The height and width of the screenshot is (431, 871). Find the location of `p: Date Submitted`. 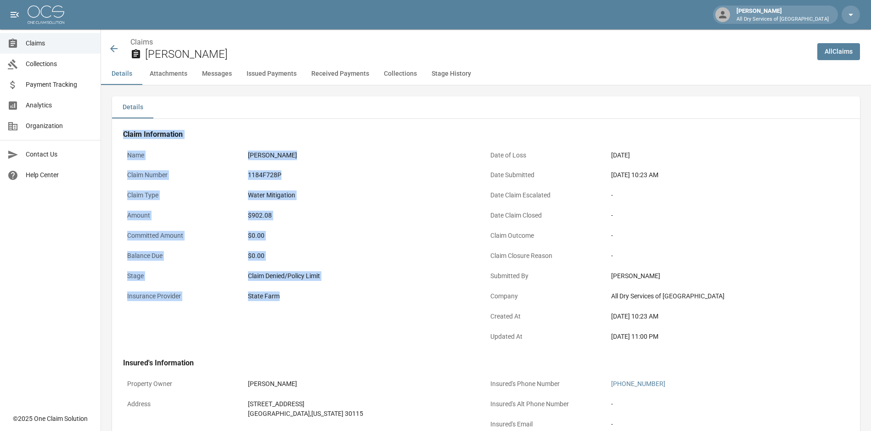

p: Date Submitted is located at coordinates (546, 175).